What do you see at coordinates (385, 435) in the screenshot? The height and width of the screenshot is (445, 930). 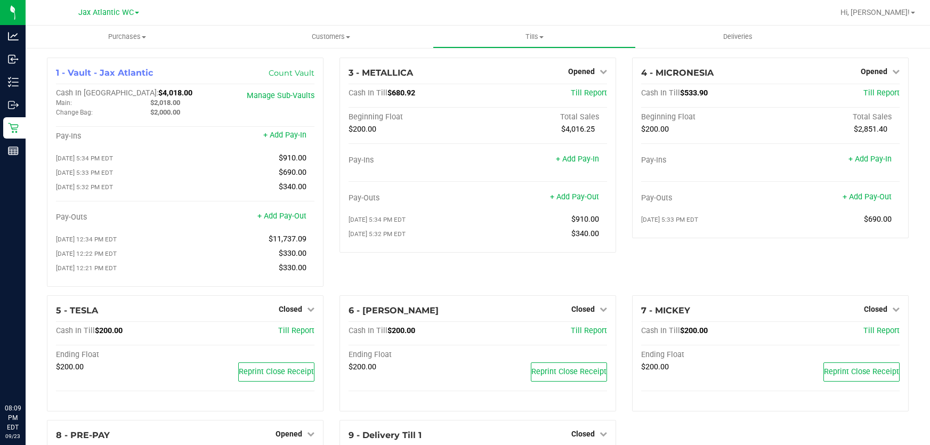 I see `span: 9 - Delivery Till 1` at bounding box center [385, 435].